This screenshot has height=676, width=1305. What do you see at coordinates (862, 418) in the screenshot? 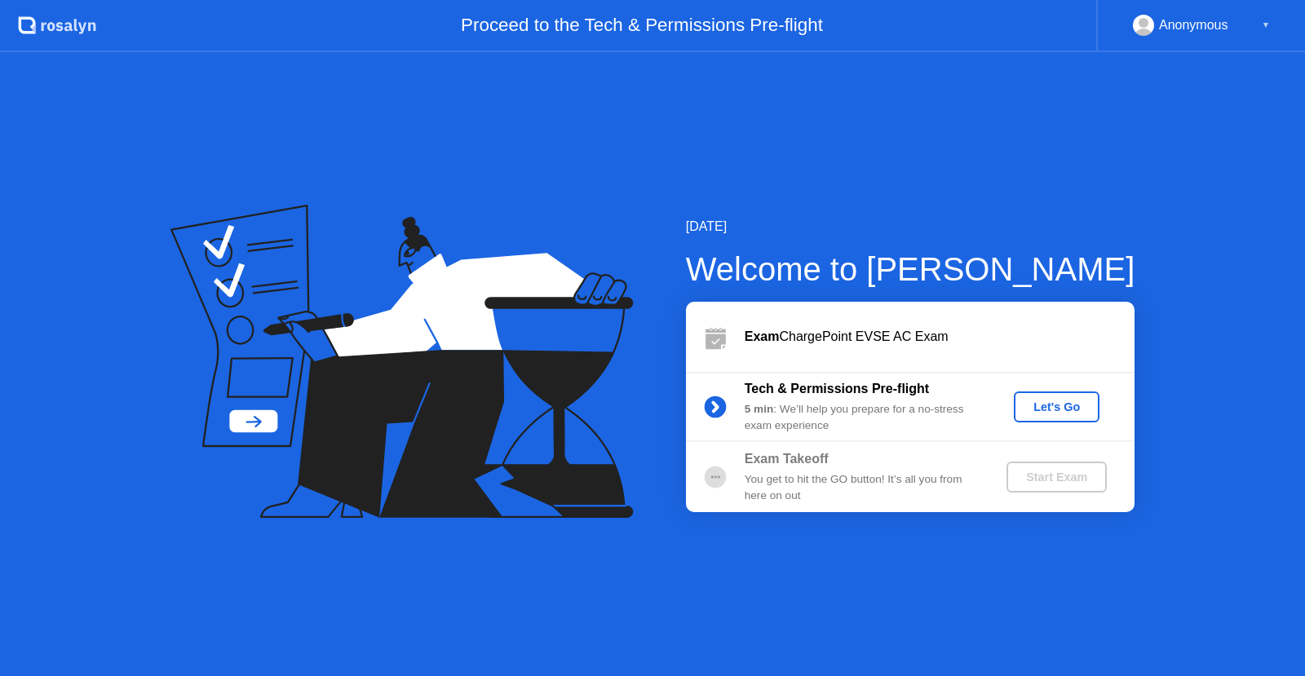
I see `div: : We’ll help you prepare for a no-stress exam experience` at bounding box center [862, 418].